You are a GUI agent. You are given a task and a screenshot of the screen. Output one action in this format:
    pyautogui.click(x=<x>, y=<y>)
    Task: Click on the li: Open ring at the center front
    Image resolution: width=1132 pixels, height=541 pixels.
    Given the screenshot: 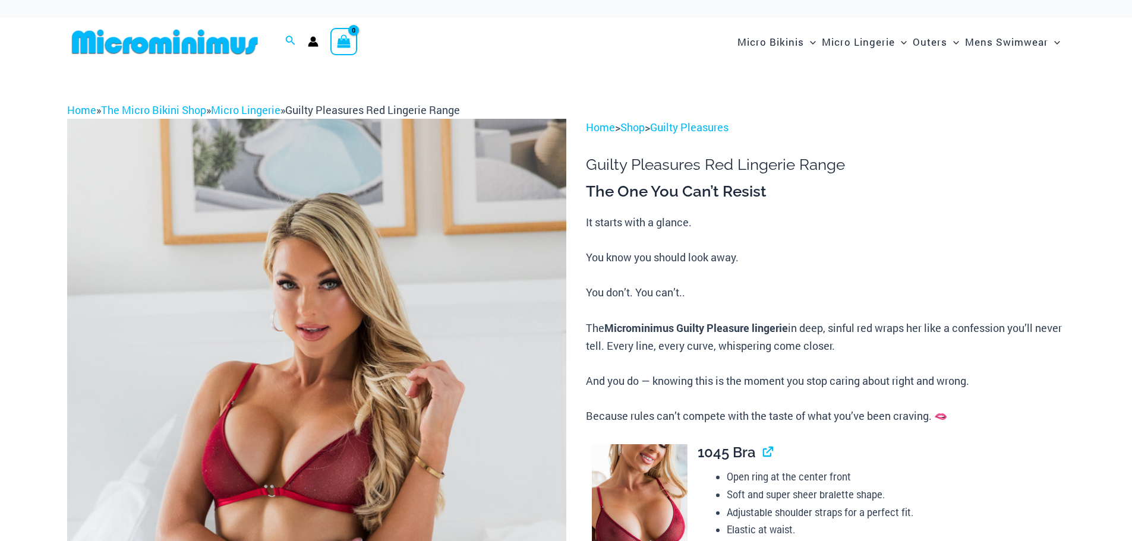 What is the action you would take?
    pyautogui.click(x=896, y=477)
    